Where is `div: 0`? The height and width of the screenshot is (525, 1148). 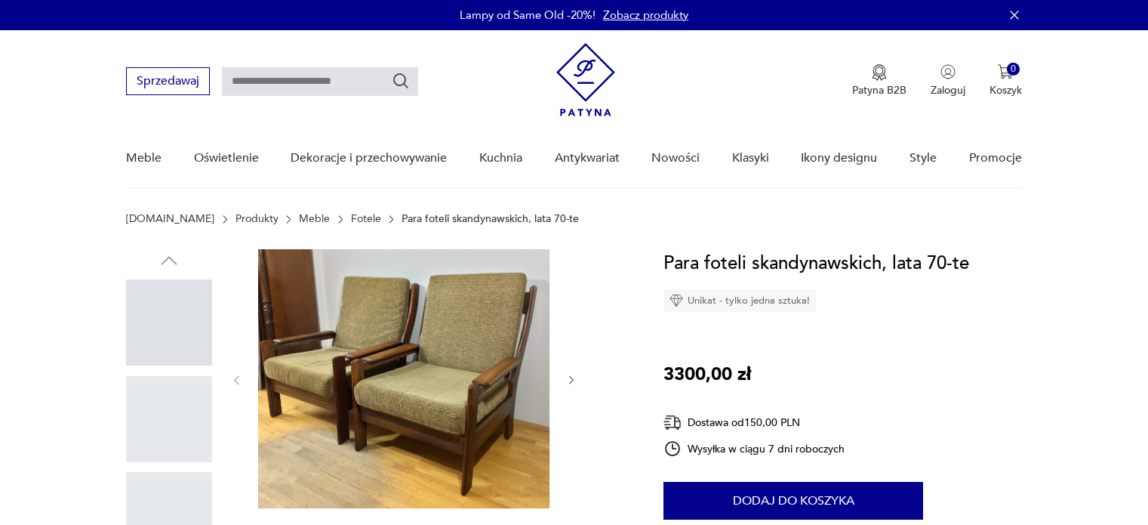 div: 0 is located at coordinates (1013, 69).